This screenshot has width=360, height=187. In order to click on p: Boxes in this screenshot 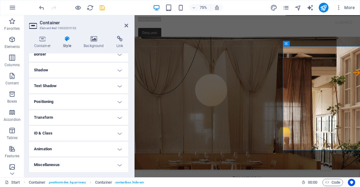, I will do `click(12, 101)`.